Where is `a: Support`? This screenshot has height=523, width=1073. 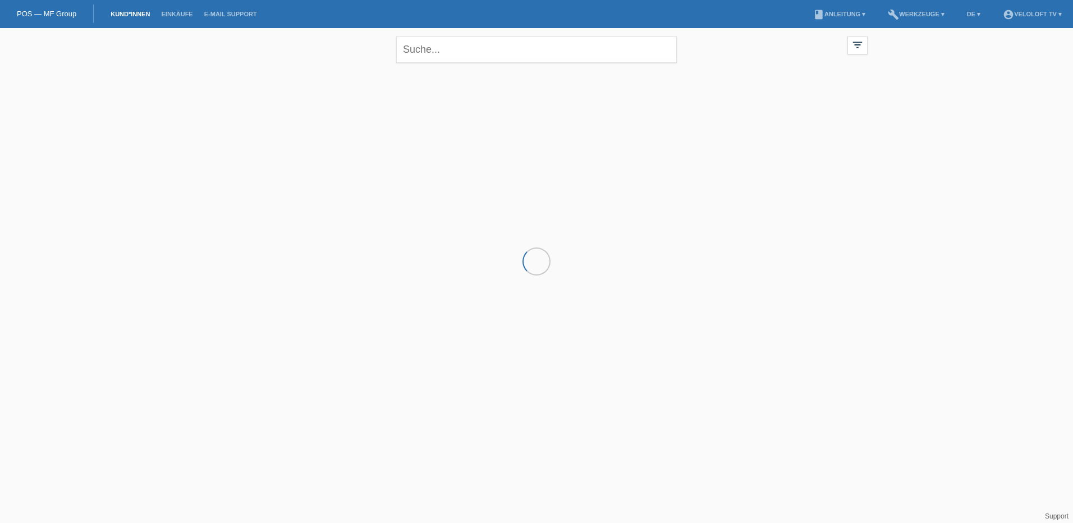 a: Support is located at coordinates (1056, 516).